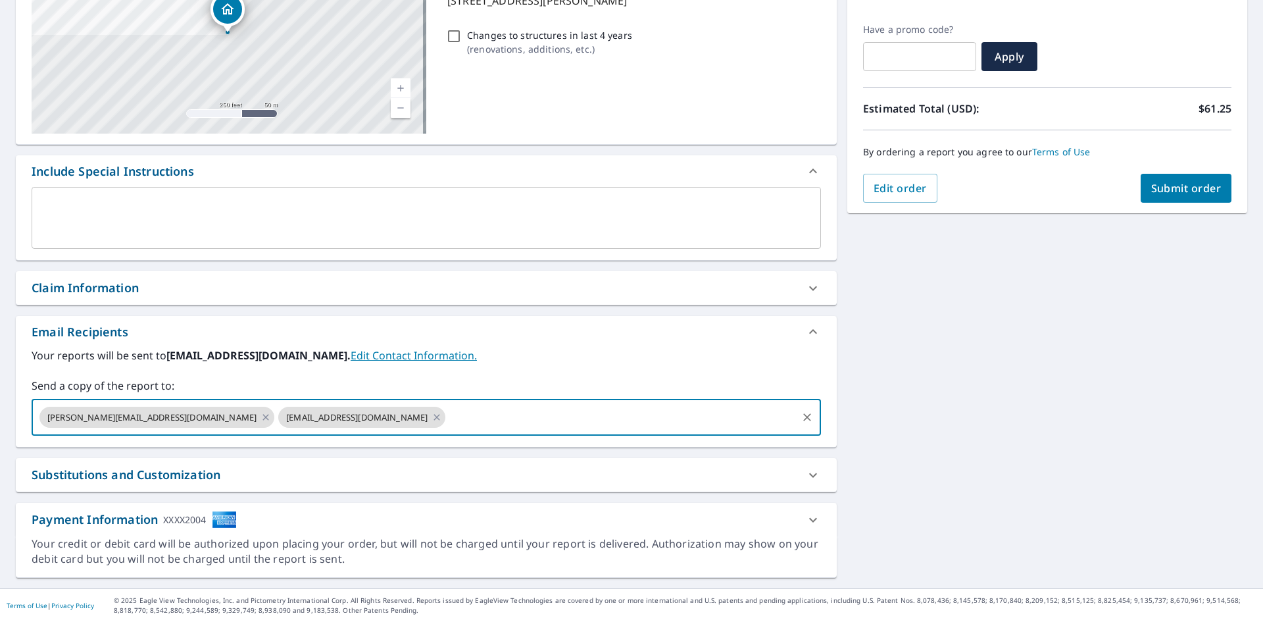 The width and height of the screenshot is (1263, 622). What do you see at coordinates (401, 108) in the screenshot?
I see `a: Current Level 17, Zoom Out` at bounding box center [401, 108].